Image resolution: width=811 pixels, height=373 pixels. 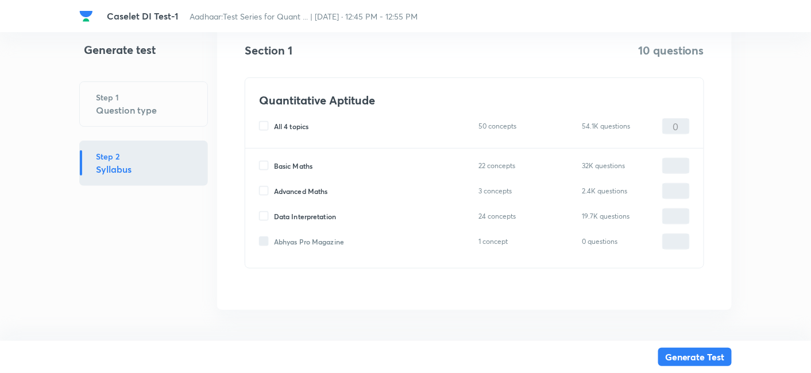 What do you see at coordinates (474, 100) in the screenshot?
I see `h4: Quantitative Aptitude` at bounding box center [474, 100].